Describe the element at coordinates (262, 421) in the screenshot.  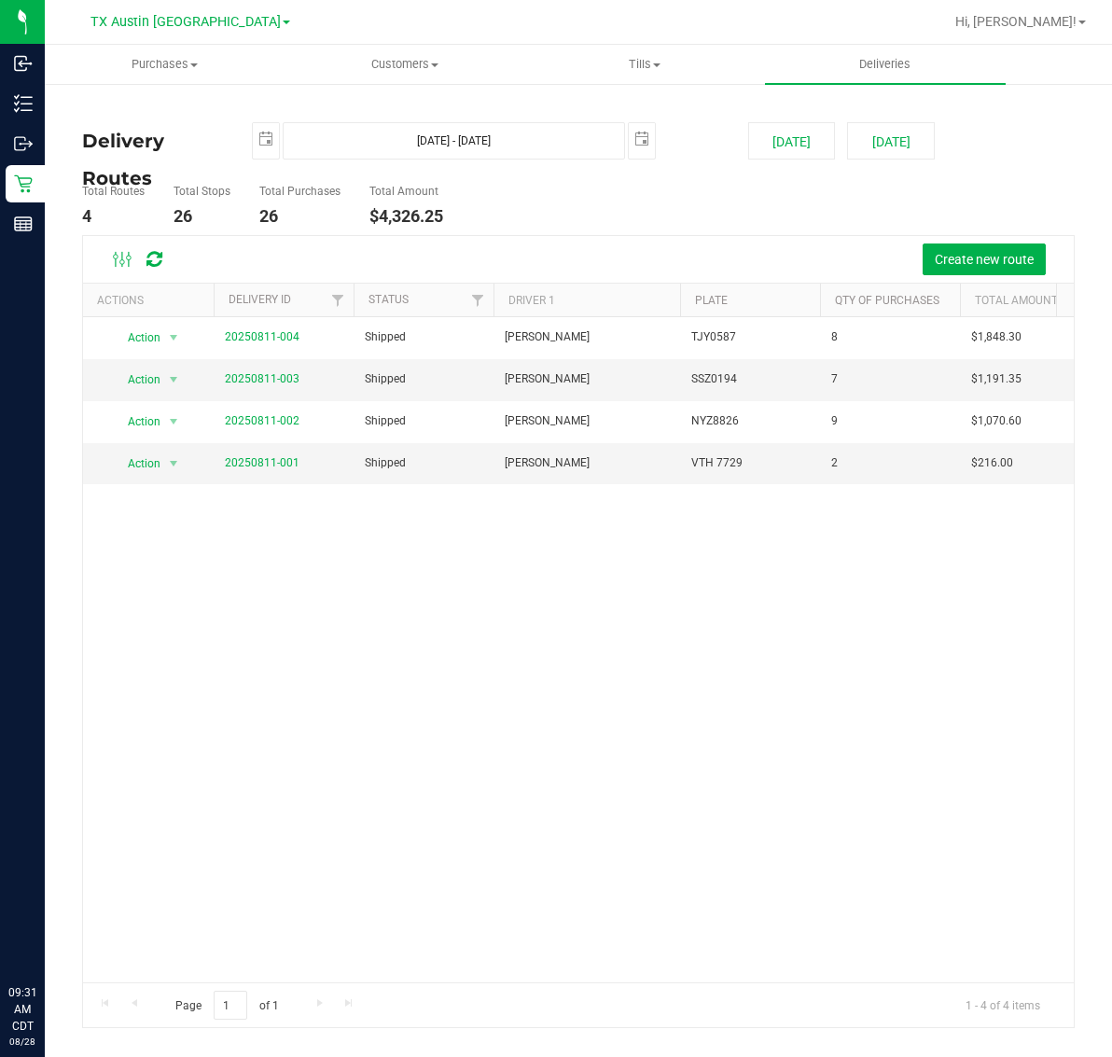
I see `a: 20250811-002` at that location.